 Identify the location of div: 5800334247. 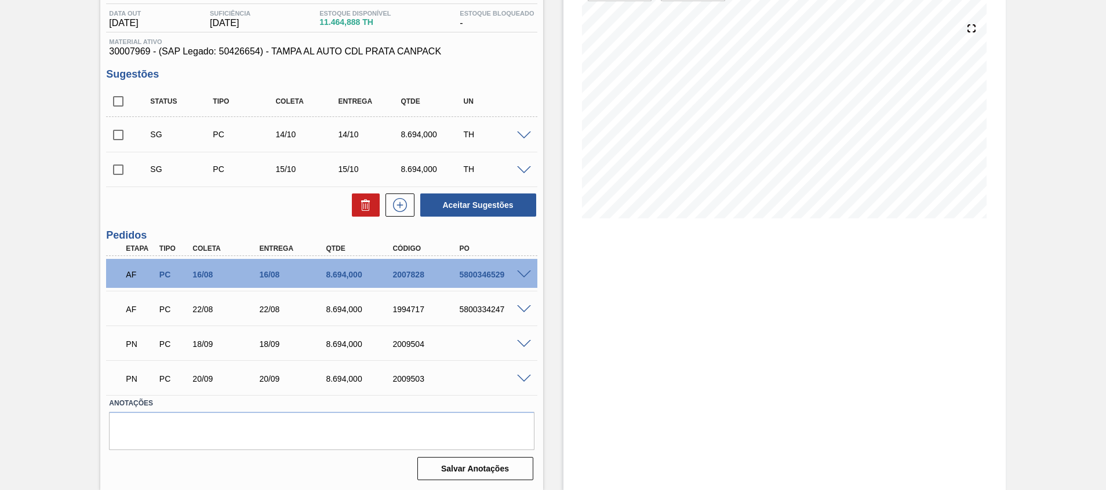
(493, 310).